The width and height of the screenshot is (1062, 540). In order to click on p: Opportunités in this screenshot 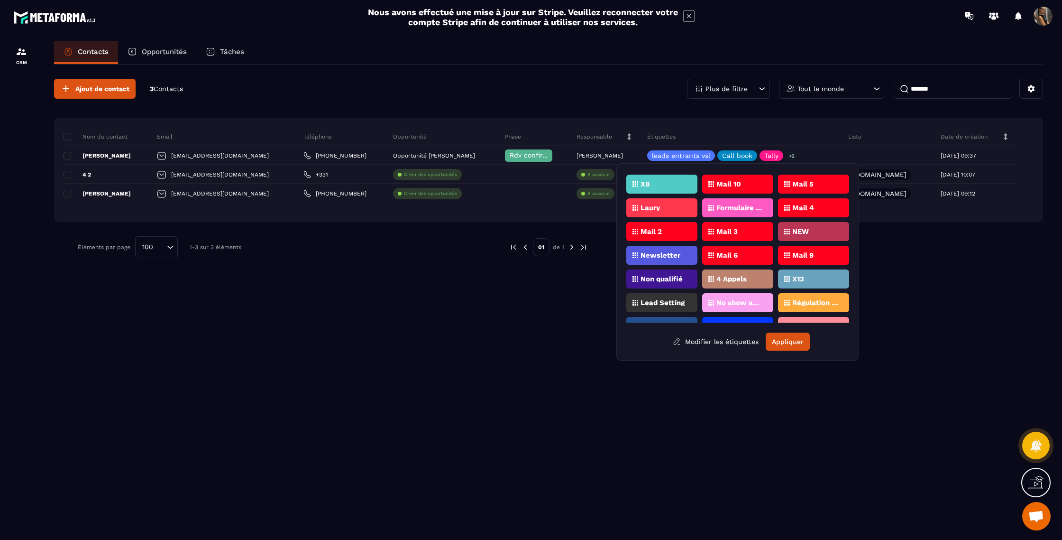, I will do `click(164, 52)`.